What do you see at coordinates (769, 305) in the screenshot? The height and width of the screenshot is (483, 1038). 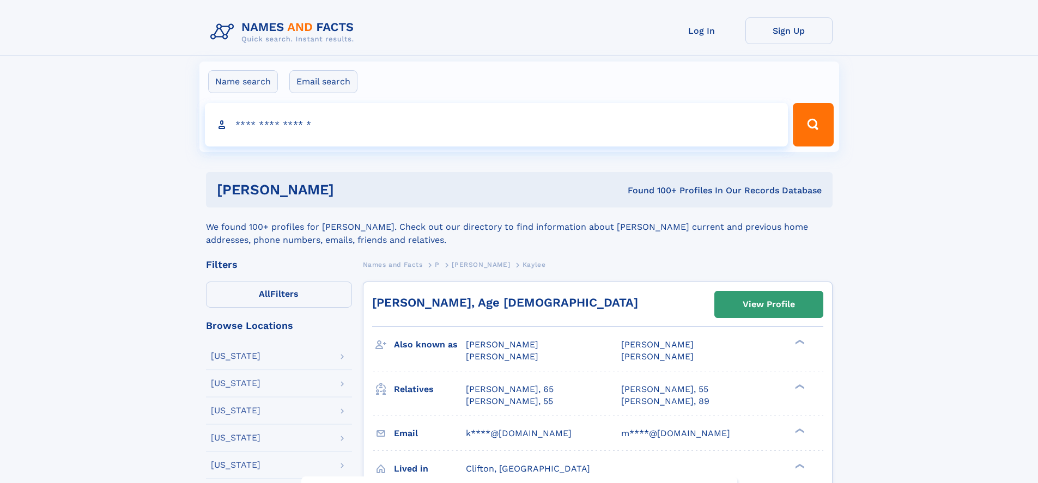 I see `div: View Profile` at bounding box center [769, 305].